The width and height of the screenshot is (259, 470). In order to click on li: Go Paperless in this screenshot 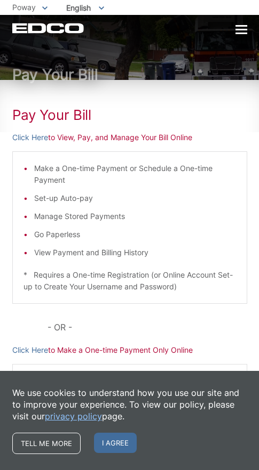, I will do `click(135, 235)`.